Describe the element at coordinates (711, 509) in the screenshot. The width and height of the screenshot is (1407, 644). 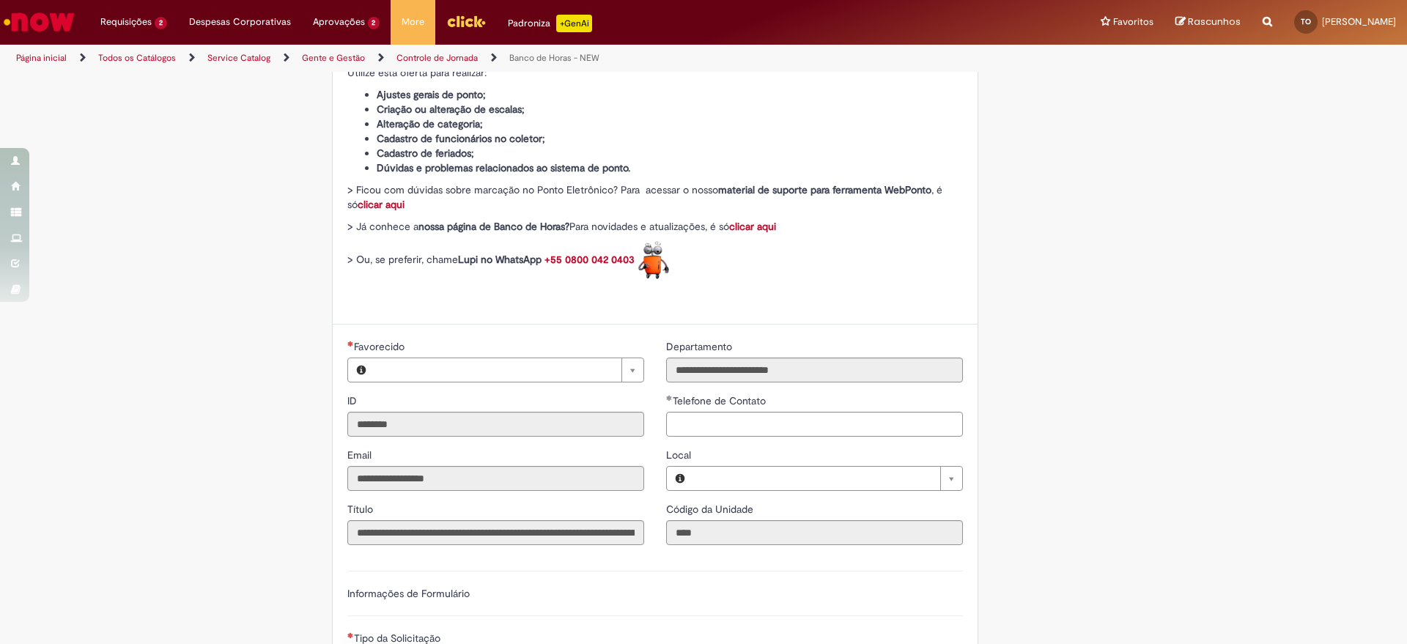
I see `span: Somente leitura - Código da Unidade` at that location.